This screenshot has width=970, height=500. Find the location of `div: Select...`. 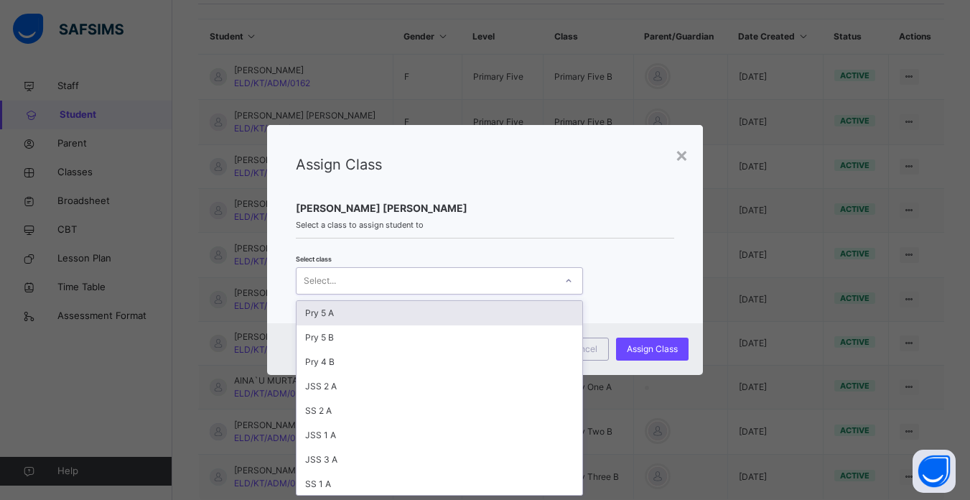

div: Select... is located at coordinates (320, 281).